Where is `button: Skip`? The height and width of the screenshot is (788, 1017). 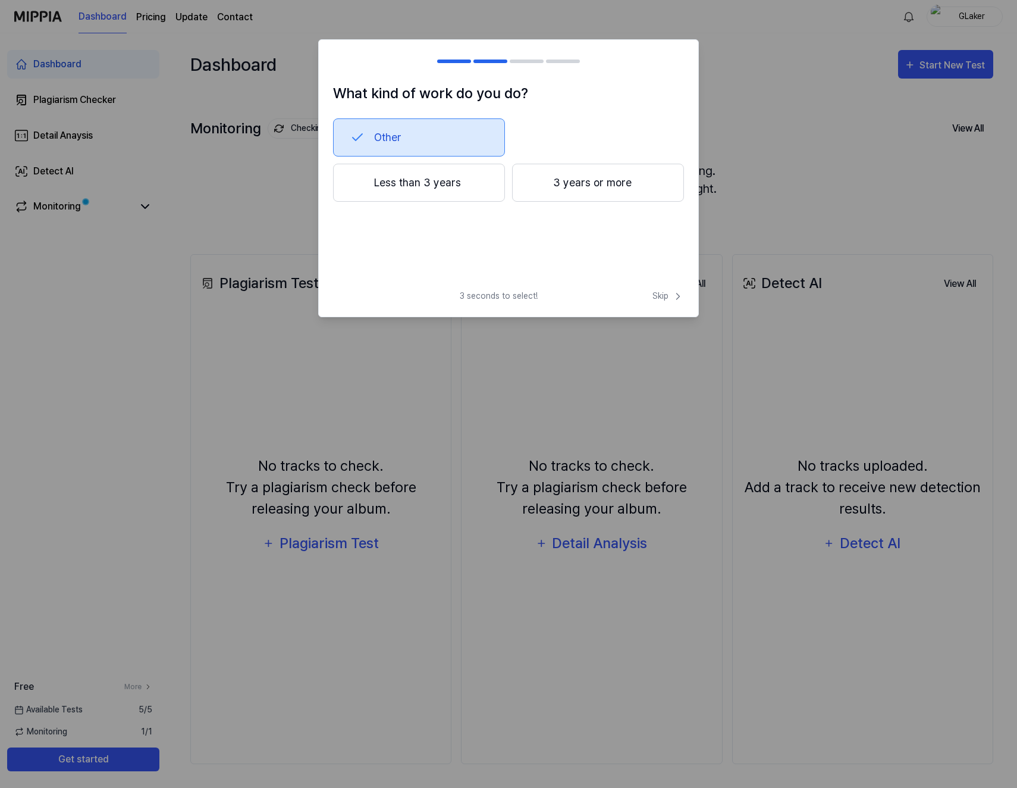
button: Skip is located at coordinates (667, 296).